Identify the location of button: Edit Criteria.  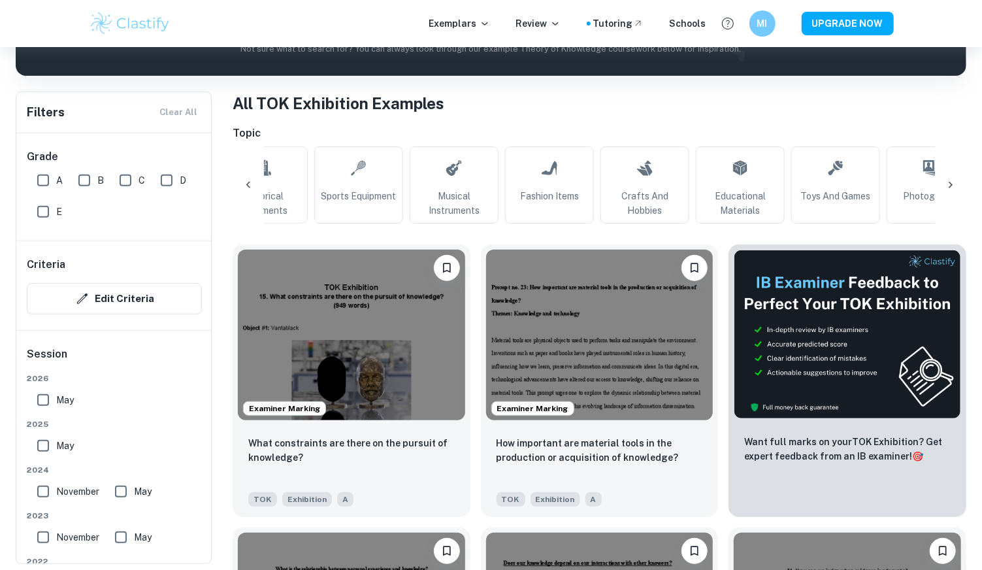
(114, 299).